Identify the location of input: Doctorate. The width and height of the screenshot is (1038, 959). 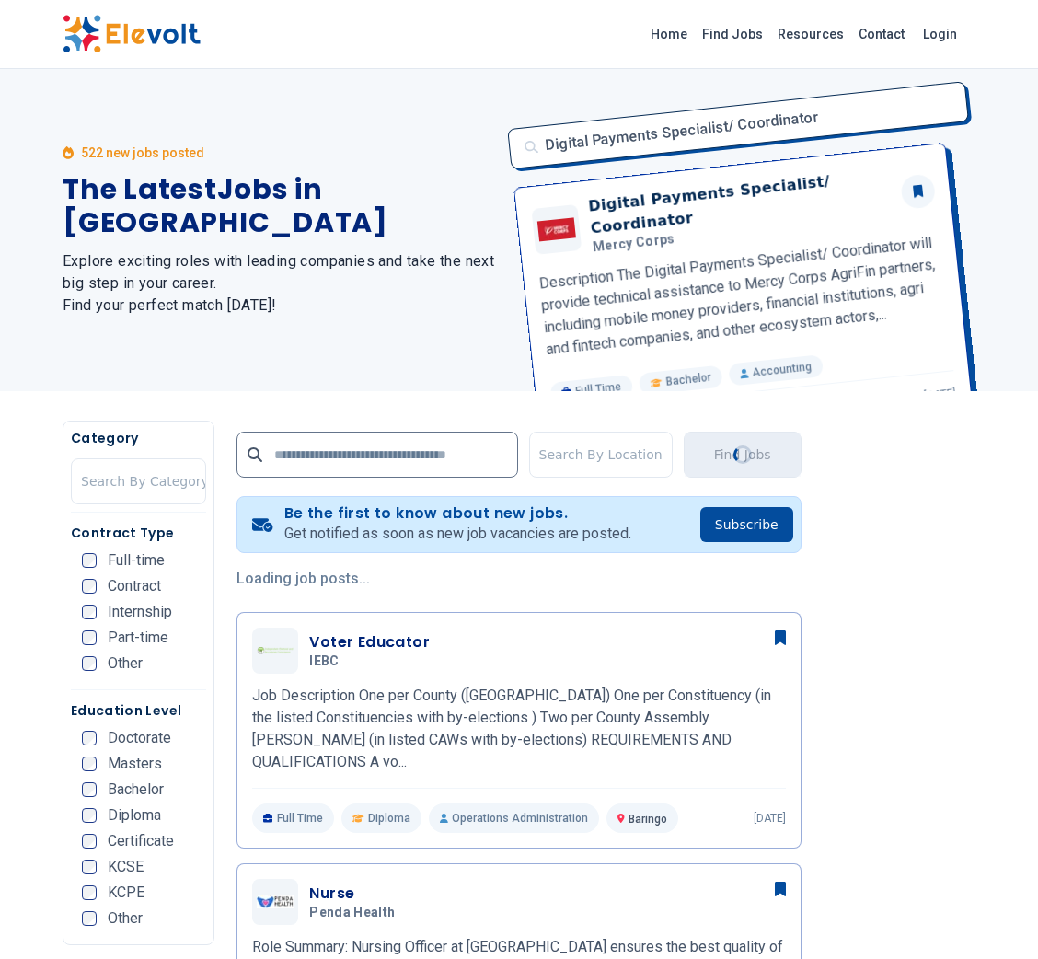
(89, 738).